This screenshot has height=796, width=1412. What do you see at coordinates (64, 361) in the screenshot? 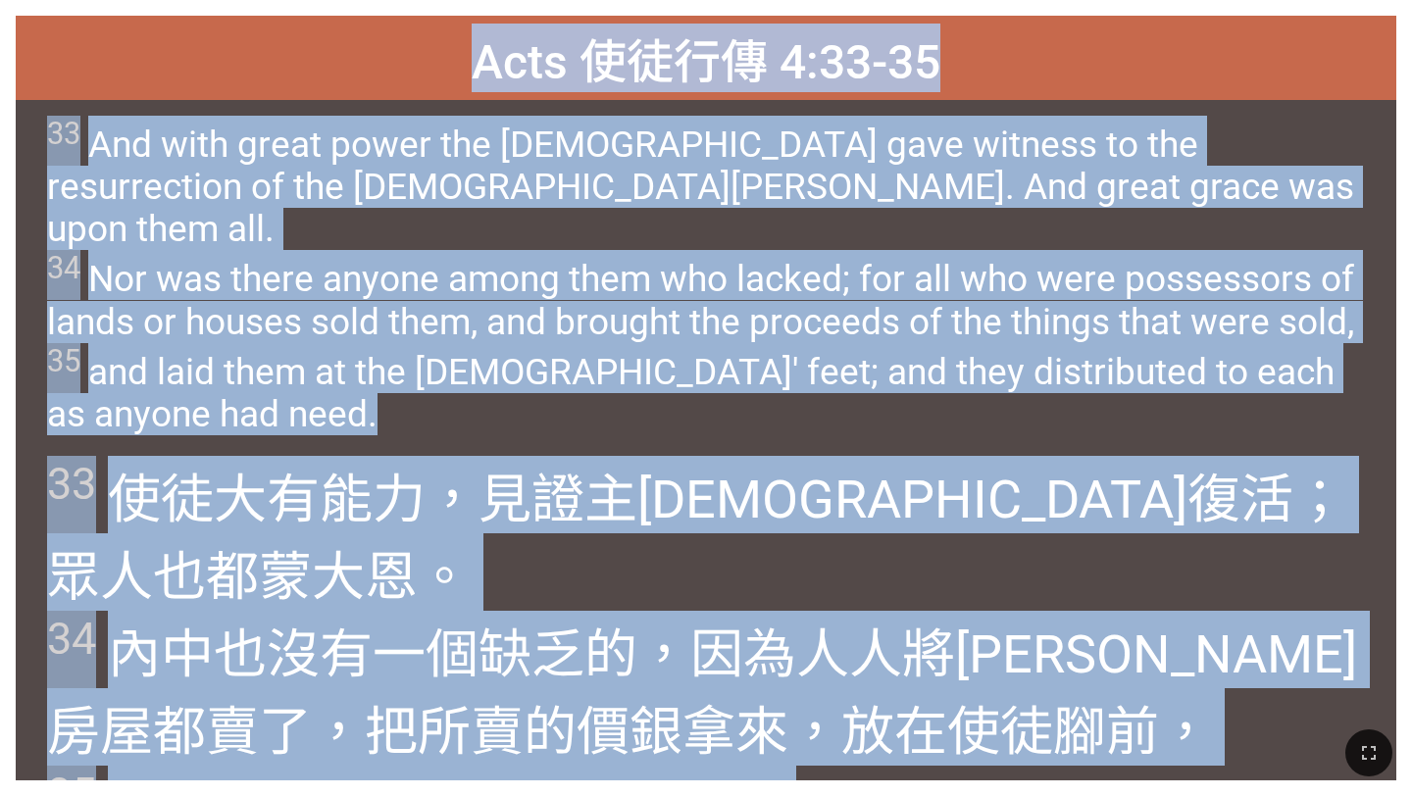
I see `sup: 35` at bounding box center [64, 361].